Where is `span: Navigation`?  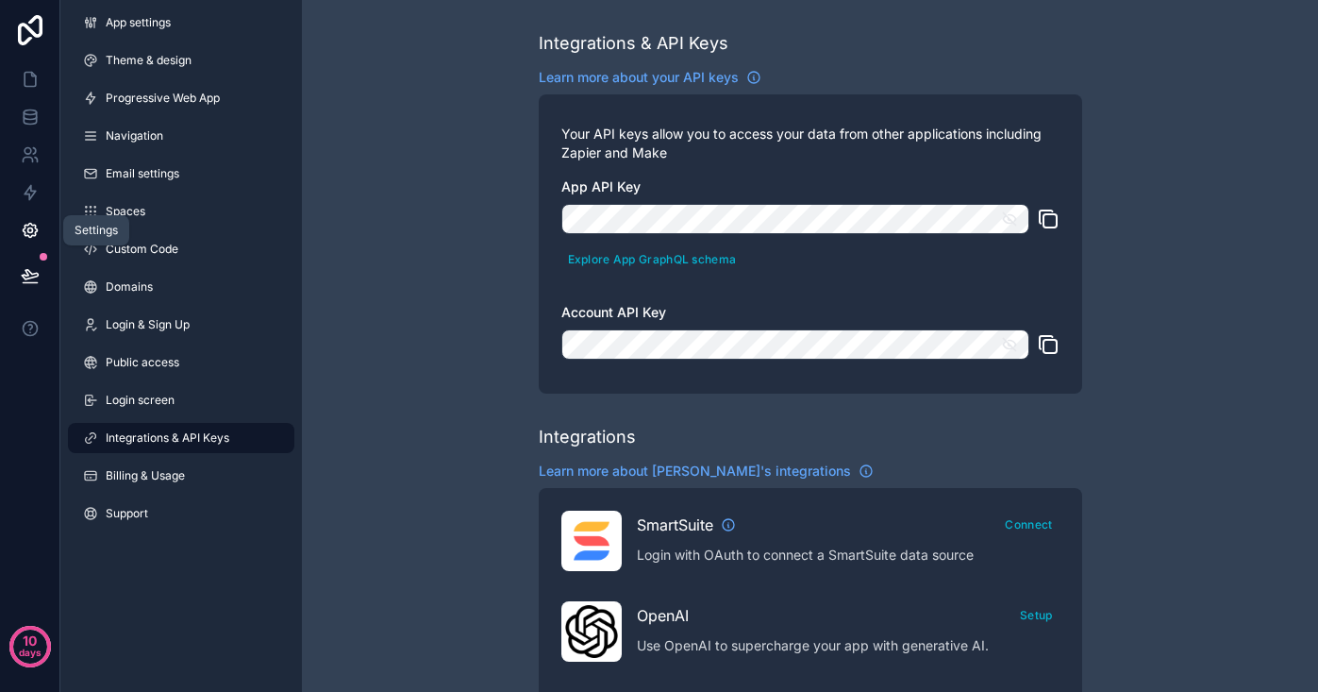
span: Navigation is located at coordinates (134, 136).